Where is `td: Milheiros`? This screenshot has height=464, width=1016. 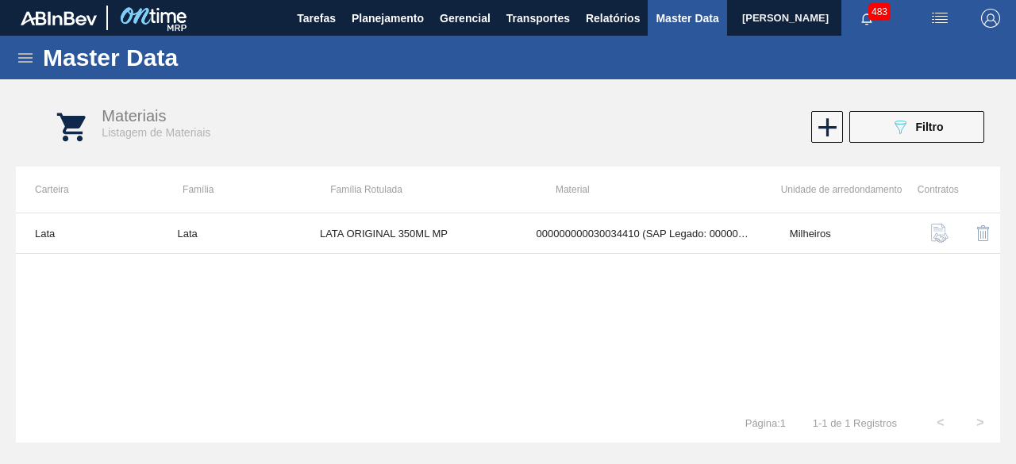 td: Milheiros is located at coordinates (841, 233).